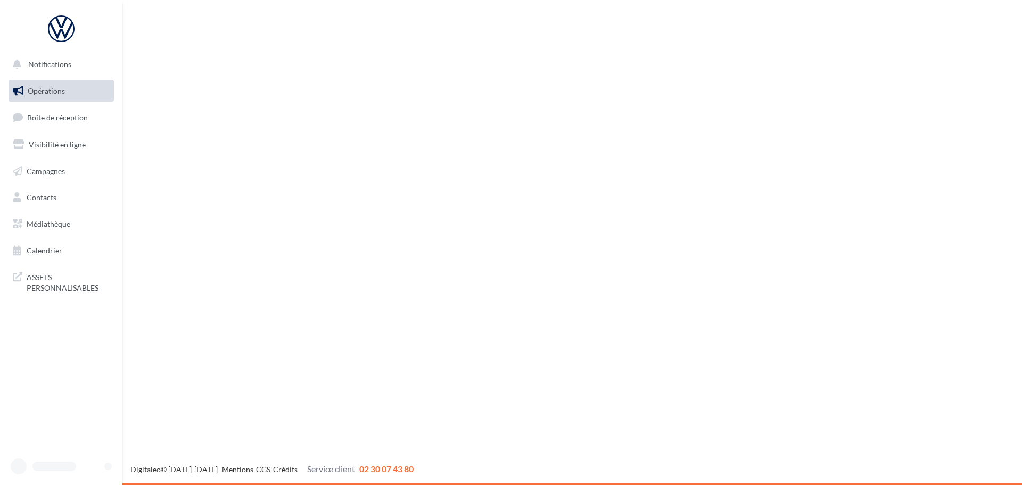  I want to click on a: Mentions, so click(237, 469).